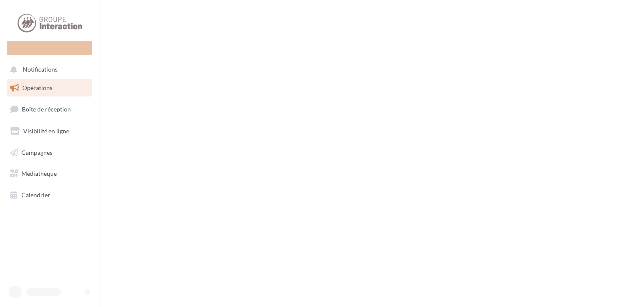  Describe the element at coordinates (37, 88) in the screenshot. I see `span: Opérations` at that location.